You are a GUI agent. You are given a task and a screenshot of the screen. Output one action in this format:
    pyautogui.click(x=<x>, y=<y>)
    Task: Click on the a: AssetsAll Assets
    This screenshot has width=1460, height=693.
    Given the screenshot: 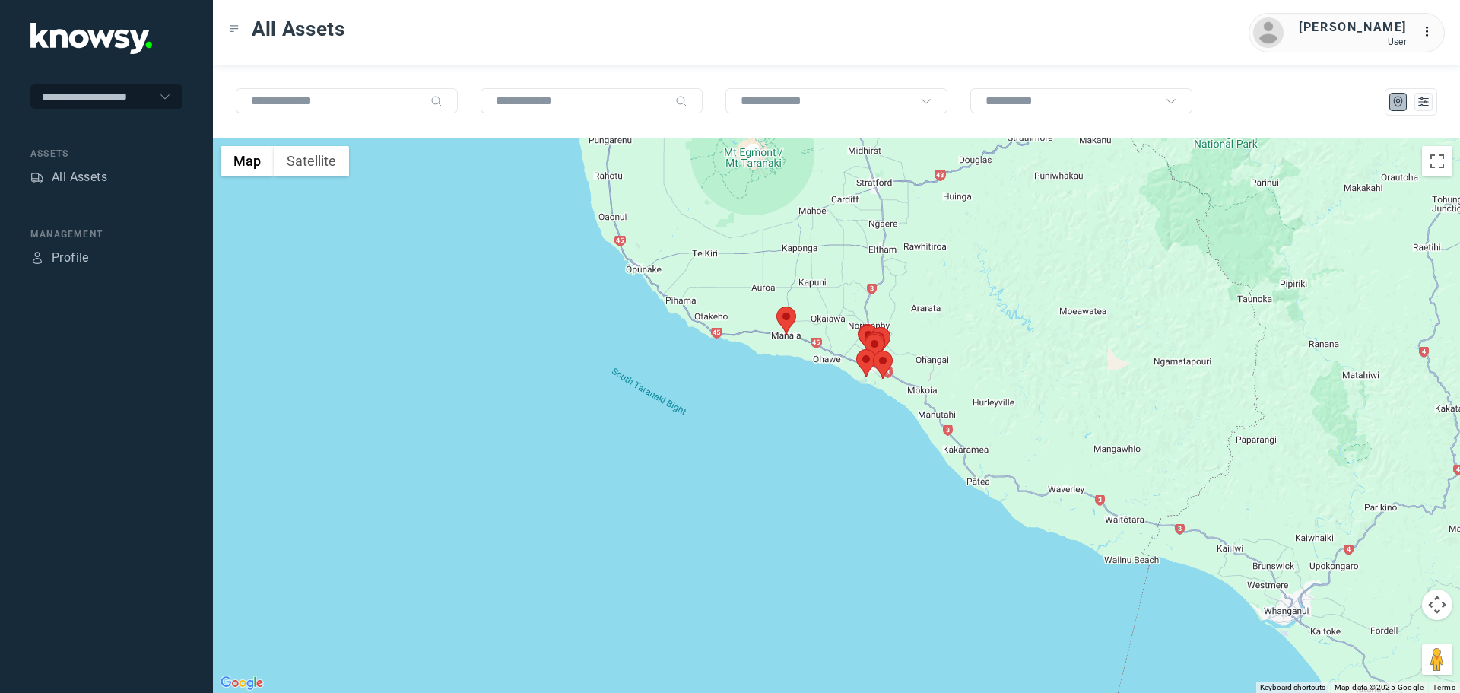 What is the action you would take?
    pyautogui.click(x=68, y=177)
    